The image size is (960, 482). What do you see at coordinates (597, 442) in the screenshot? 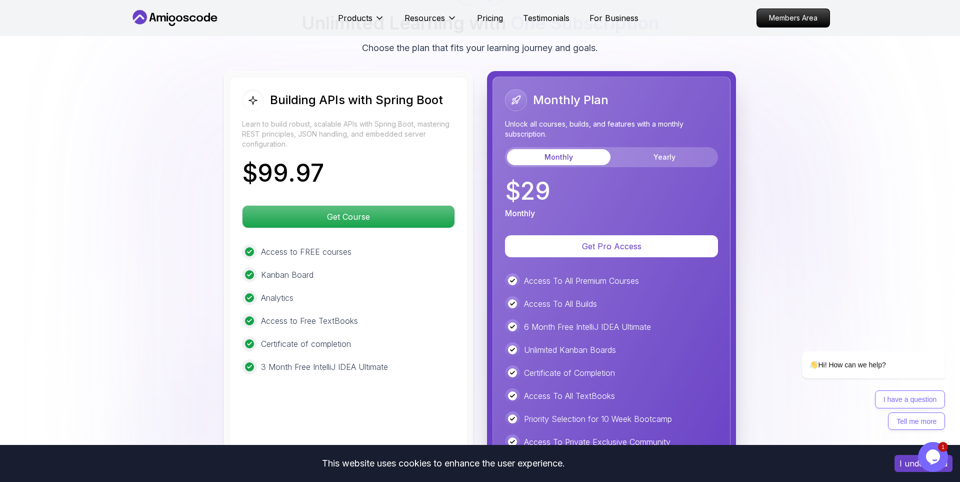
I see `p: Access To Private Exclusive Community` at bounding box center [597, 442].